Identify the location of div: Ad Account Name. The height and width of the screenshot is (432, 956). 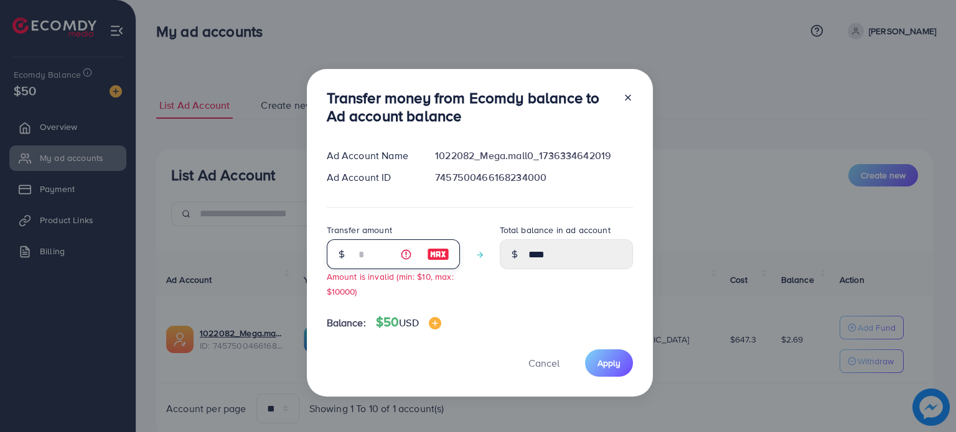
(371, 156).